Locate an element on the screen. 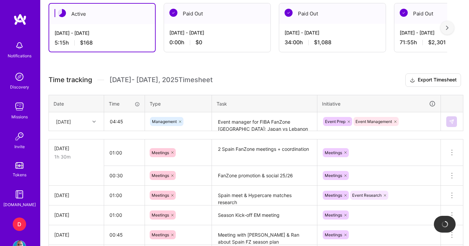  img: right is located at coordinates (447, 28).